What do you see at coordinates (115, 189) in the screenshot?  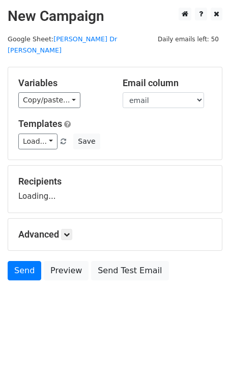 I see `div: Loading...` at bounding box center [115, 189].